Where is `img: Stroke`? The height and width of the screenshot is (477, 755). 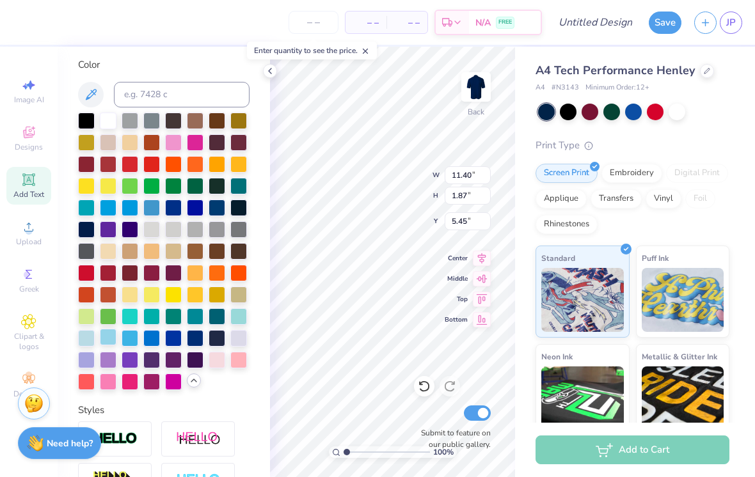
img: Stroke is located at coordinates (115, 439).